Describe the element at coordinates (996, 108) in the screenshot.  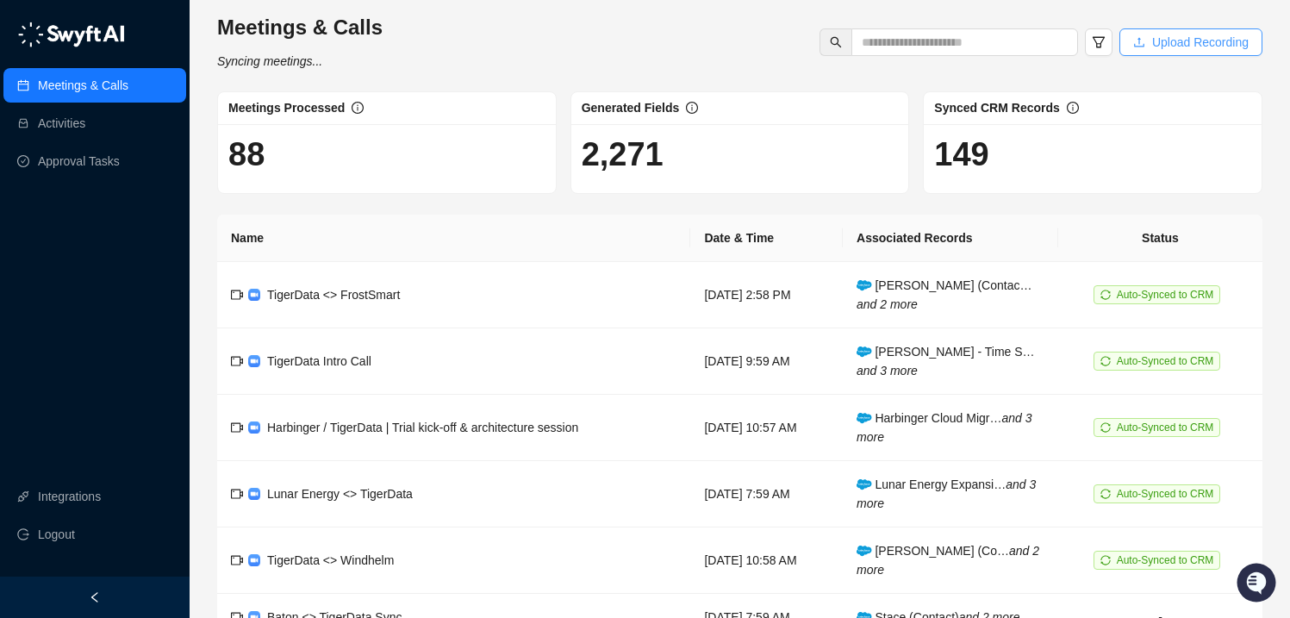
I see `span: Synced CRM Records` at that location.